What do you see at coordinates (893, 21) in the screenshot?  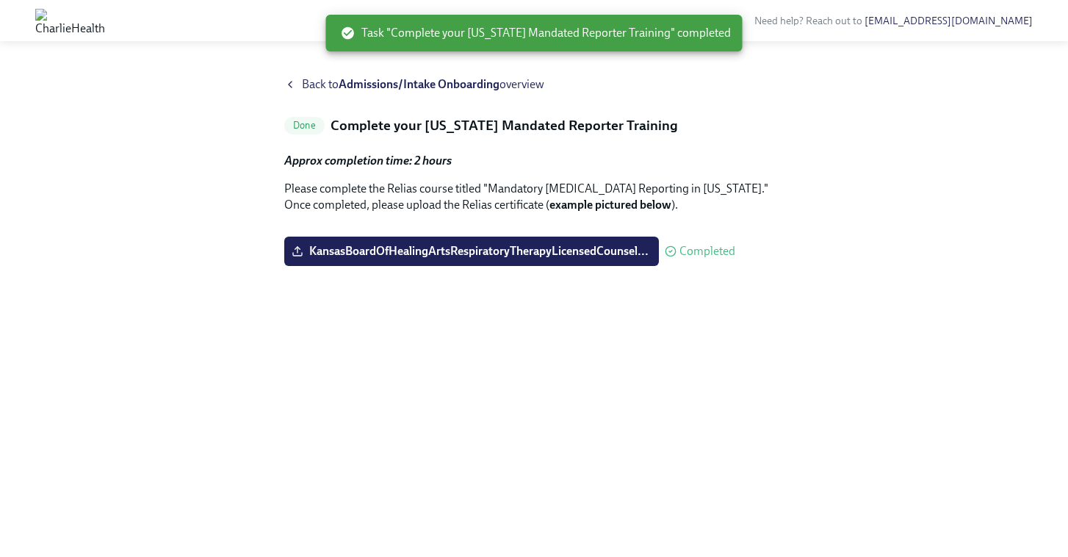 I see `span: Need help? Reach out to` at bounding box center [893, 21].